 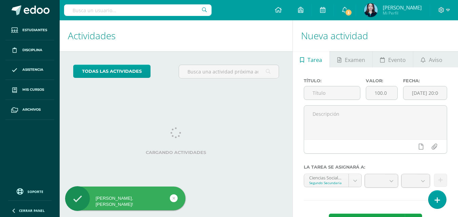 I want to click on span: Disciplina, so click(x=32, y=50).